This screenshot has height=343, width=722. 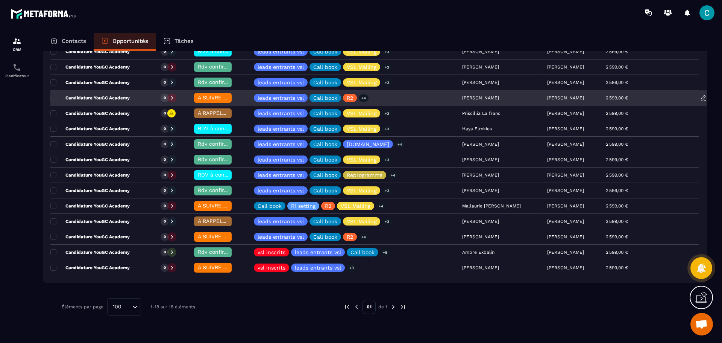 I want to click on p: Reprogrammé, so click(x=365, y=175).